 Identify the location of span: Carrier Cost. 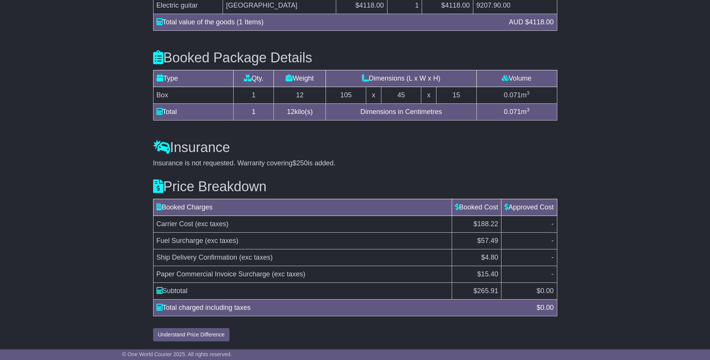
(175, 224).